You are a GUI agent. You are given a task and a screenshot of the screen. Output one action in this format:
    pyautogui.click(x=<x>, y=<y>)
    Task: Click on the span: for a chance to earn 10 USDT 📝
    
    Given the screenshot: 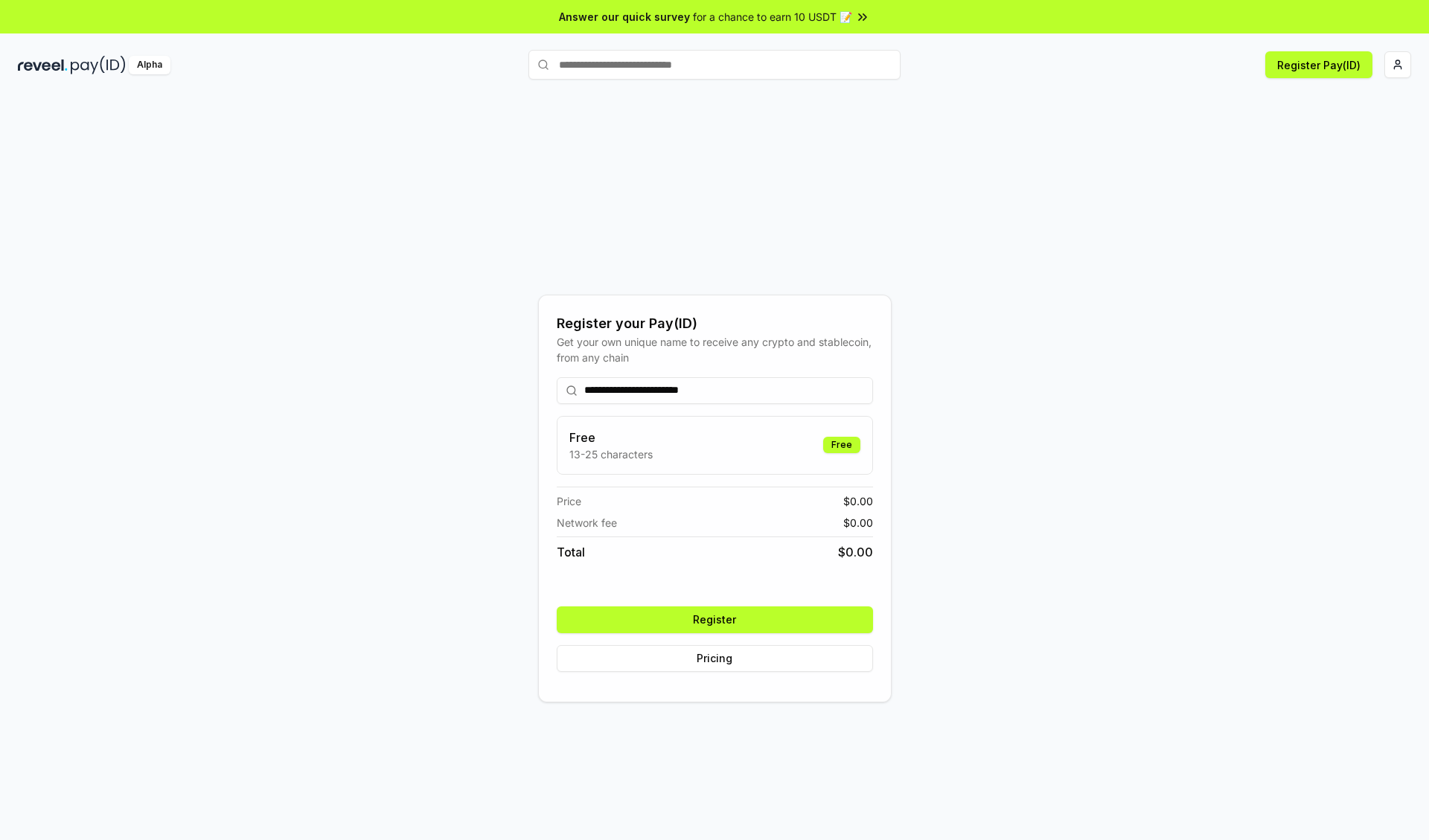 What is the action you would take?
    pyautogui.click(x=772, y=17)
    